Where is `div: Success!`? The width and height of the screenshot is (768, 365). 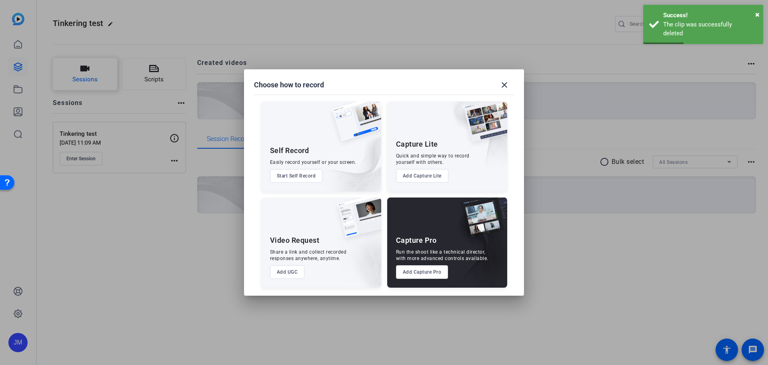 div: Success! is located at coordinates (710, 15).